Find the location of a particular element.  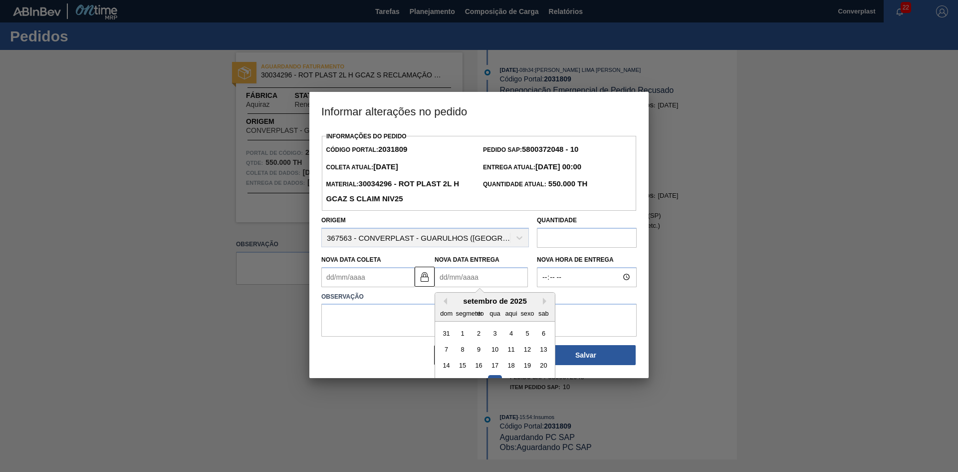

font: 15 is located at coordinates (463, 365).